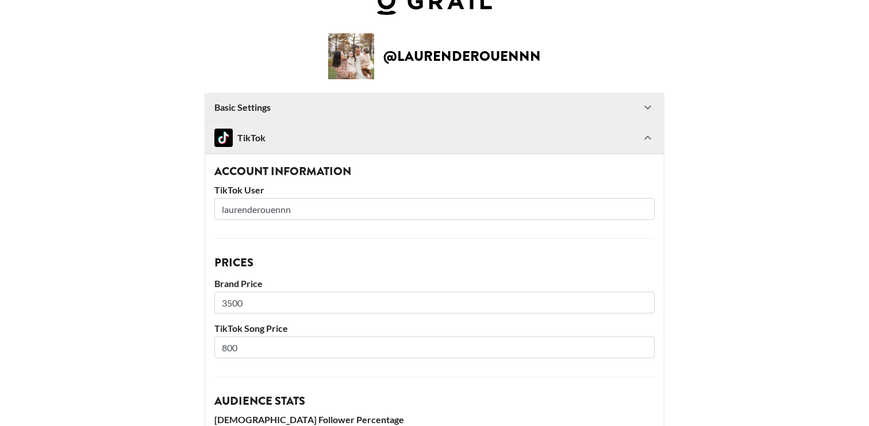 The width and height of the screenshot is (869, 426). What do you see at coordinates (242, 107) in the screenshot?
I see `strong: Basic Settings` at bounding box center [242, 107].